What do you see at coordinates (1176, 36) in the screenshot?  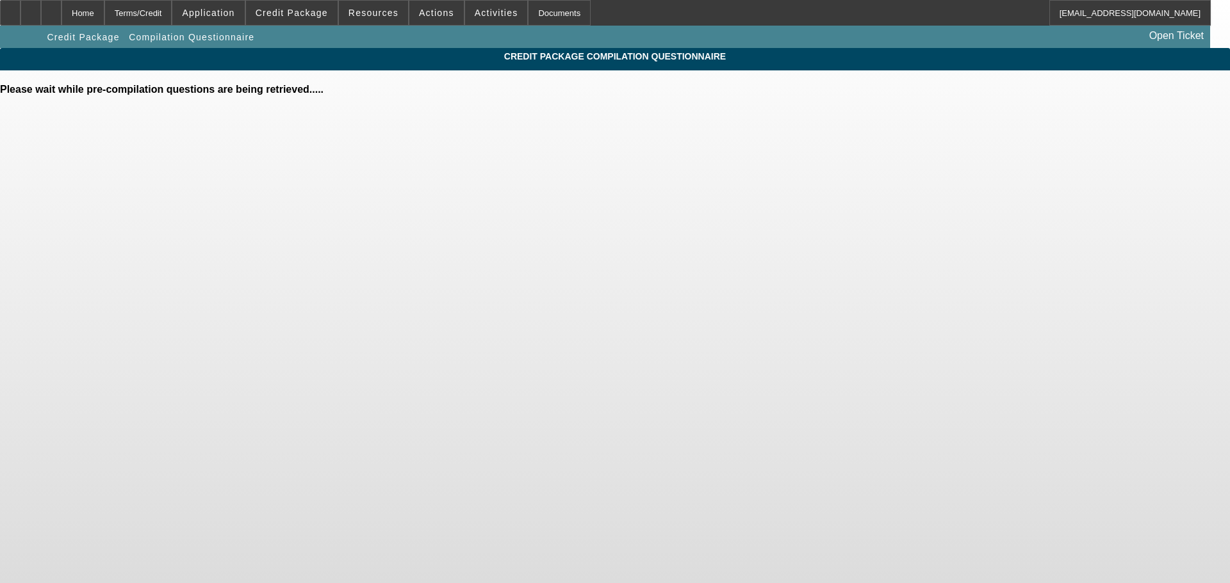 I see `a: Open Ticket` at bounding box center [1176, 36].